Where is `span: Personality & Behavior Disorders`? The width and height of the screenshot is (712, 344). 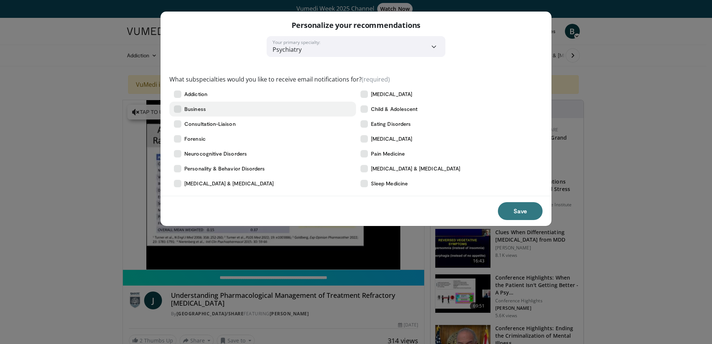
span: Personality & Behavior Disorders is located at coordinates (224, 169).